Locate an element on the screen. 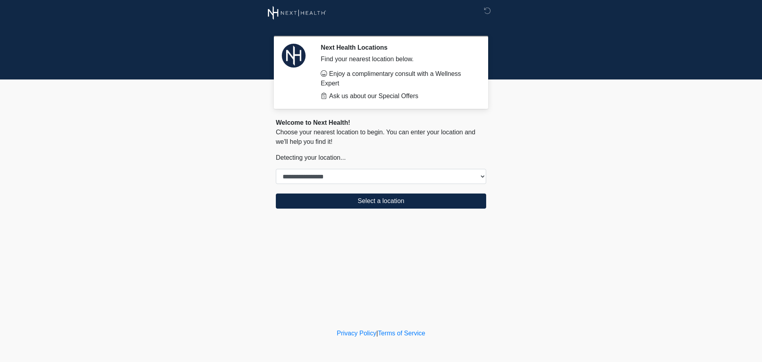 The image size is (762, 362). div: Find your nearest location below. is located at coordinates (397, 59).